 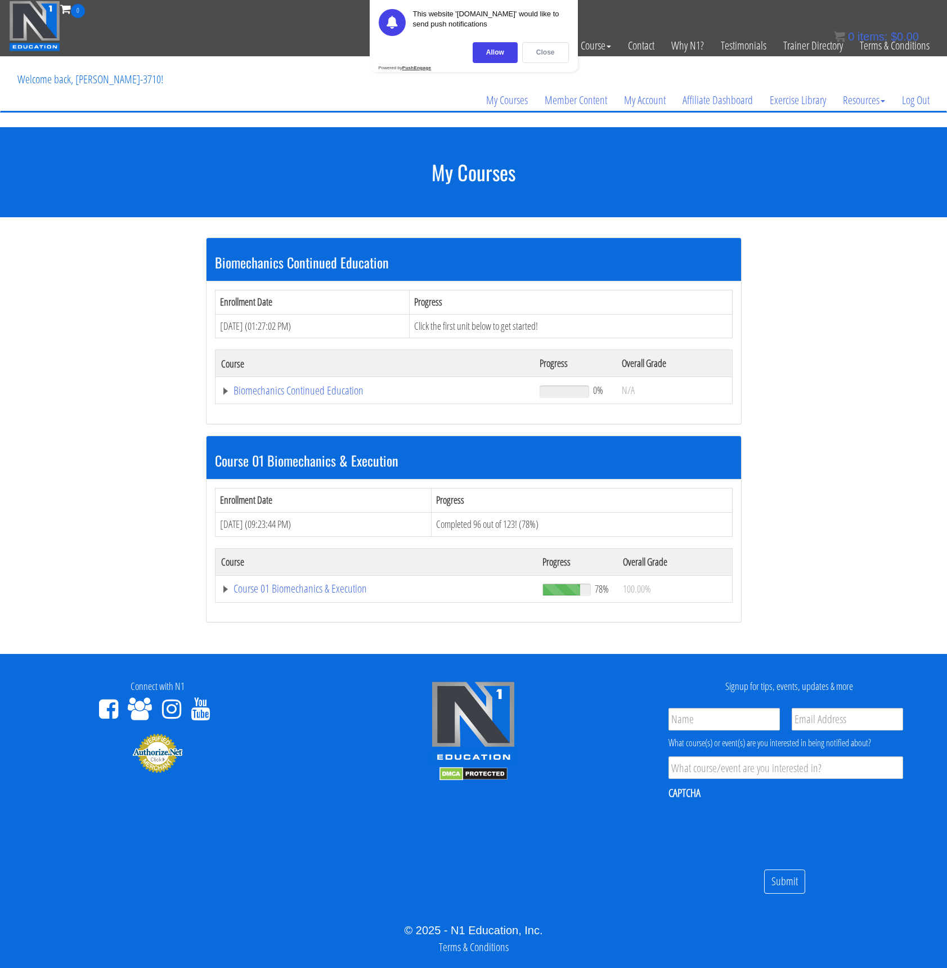 I want to click on a: Course 01 Biomechanics & Execution, so click(x=376, y=589).